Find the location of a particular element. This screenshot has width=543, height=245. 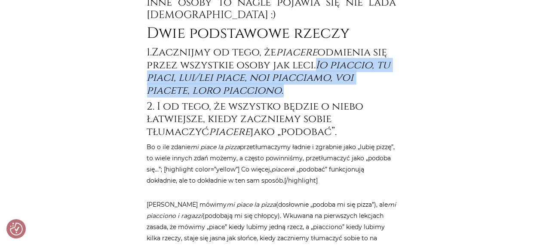

img: Revisit consent button is located at coordinates (16, 229).